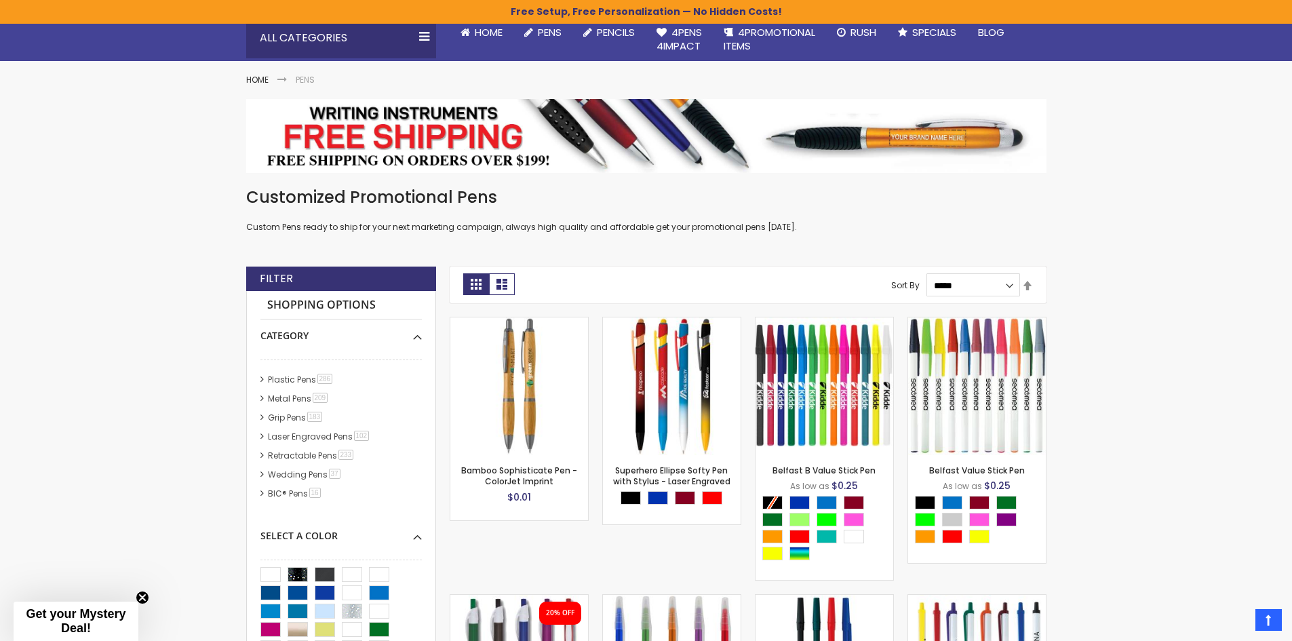 This screenshot has width=1292, height=641. Describe the element at coordinates (646, 210) in the screenshot. I see `div: Custom Pens ready to ship for your next marketing campaign, always high quality and affordable ge...` at that location.